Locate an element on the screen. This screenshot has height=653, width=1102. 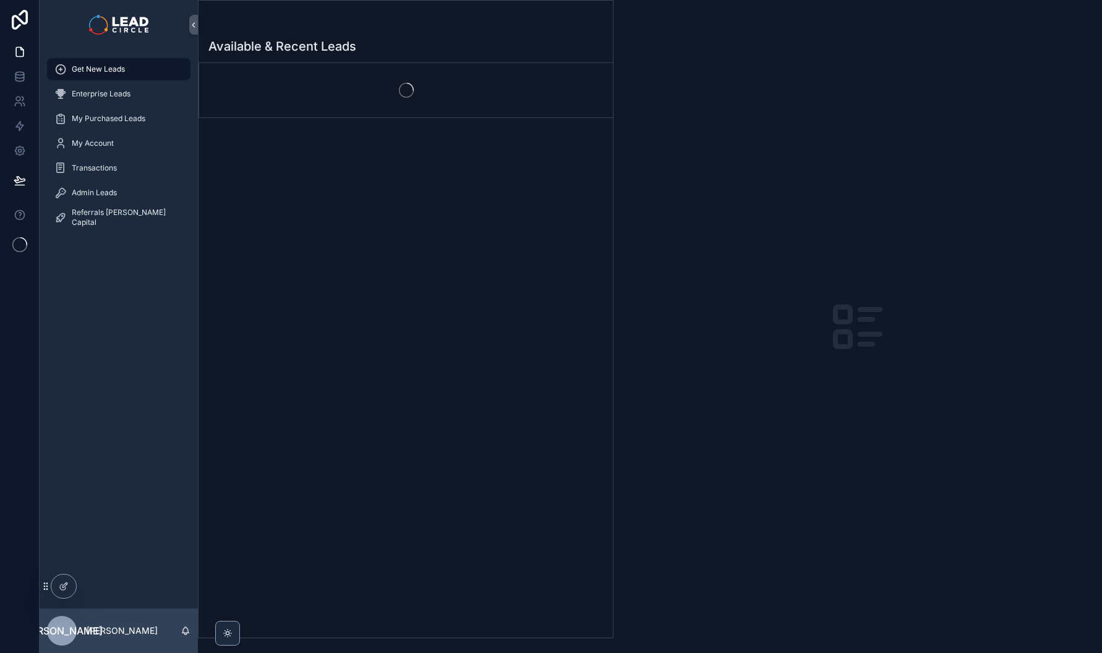
a: Enterprise Leads is located at coordinates (119, 94).